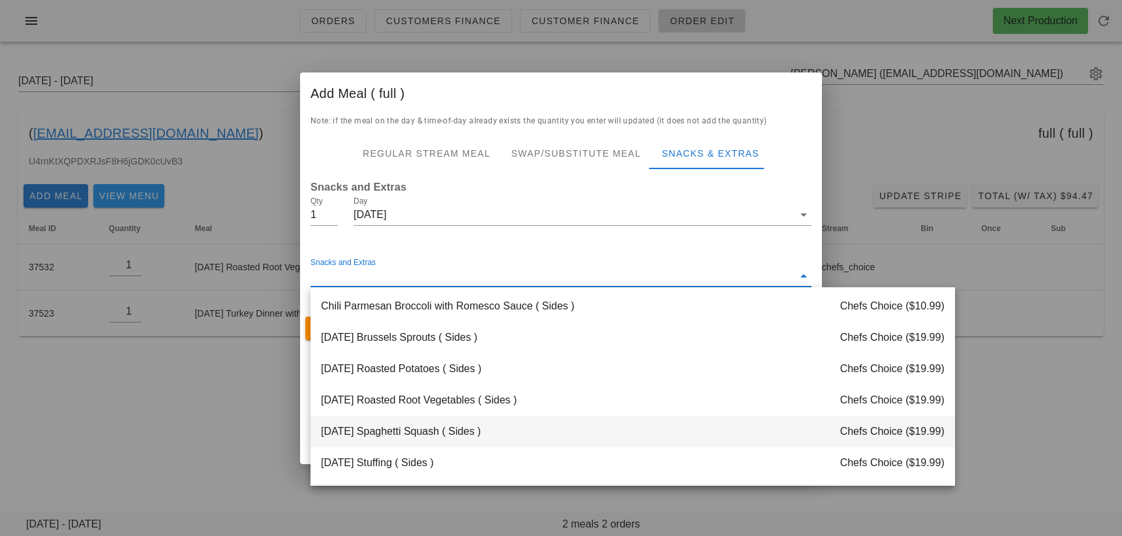 Image resolution: width=1122 pixels, height=536 pixels. I want to click on div: Regular Stream Meal, so click(427, 153).